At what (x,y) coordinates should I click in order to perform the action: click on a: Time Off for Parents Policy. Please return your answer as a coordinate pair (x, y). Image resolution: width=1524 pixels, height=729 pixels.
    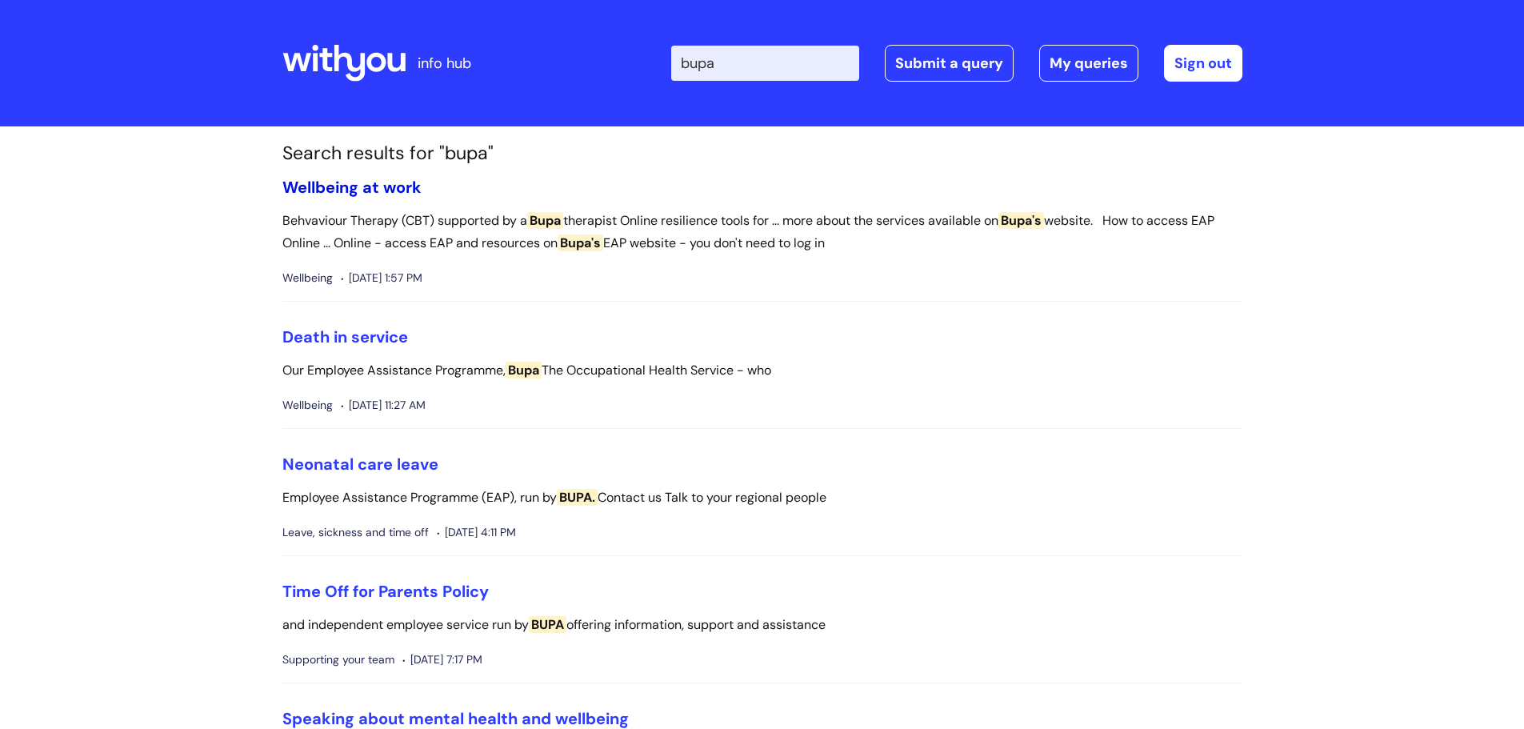
    Looking at the image, I should click on (386, 591).